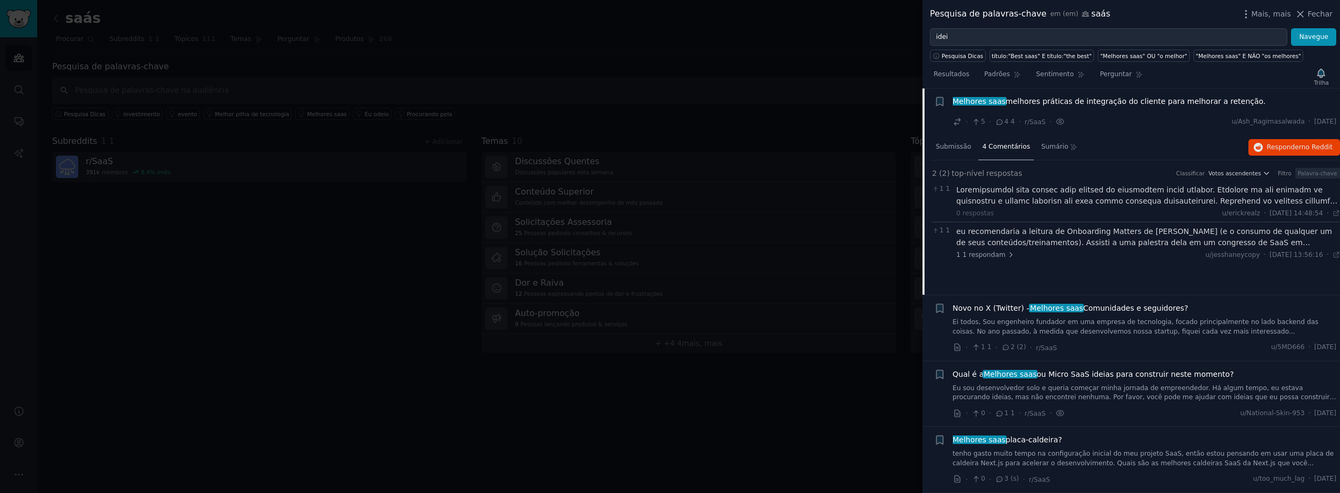 This screenshot has height=493, width=1340. What do you see at coordinates (1145, 458) in the screenshot?
I see `a: tenho gasto muito tempo na configuração inicial do meu projeto SaaS, então estou pensando em usar...` at bounding box center [1145, 458].